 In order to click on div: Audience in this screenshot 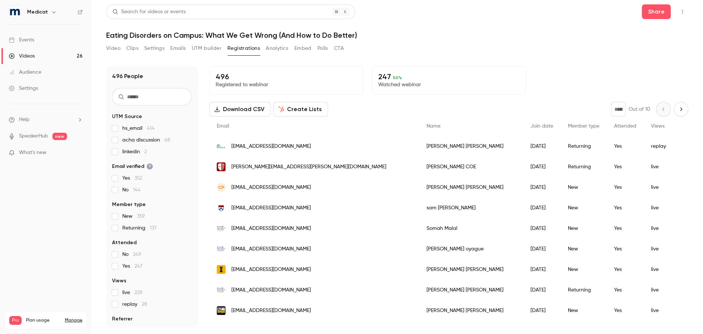, I will do `click(25, 72)`.